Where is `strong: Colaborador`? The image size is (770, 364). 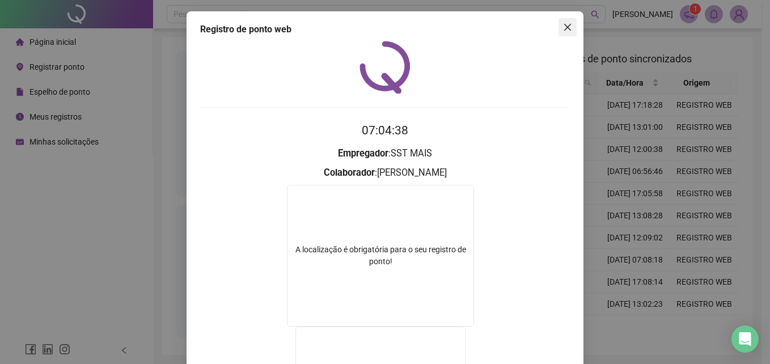
strong: Colaborador is located at coordinates (349, 172).